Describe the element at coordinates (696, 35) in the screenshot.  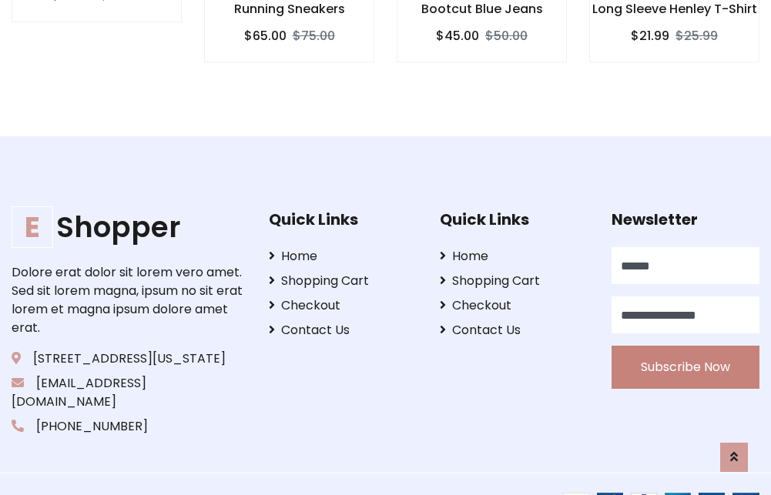
I see `del: $25.99` at that location.